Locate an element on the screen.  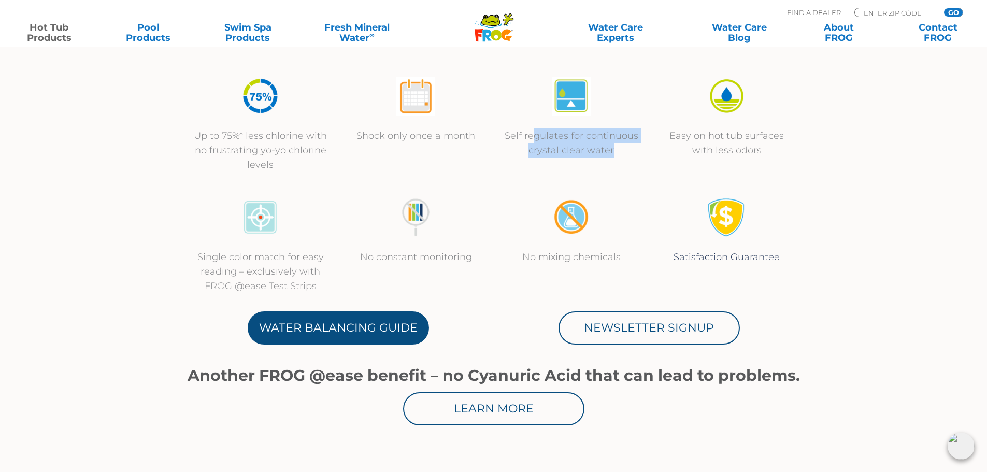
a: AboutFROG is located at coordinates (838, 33).